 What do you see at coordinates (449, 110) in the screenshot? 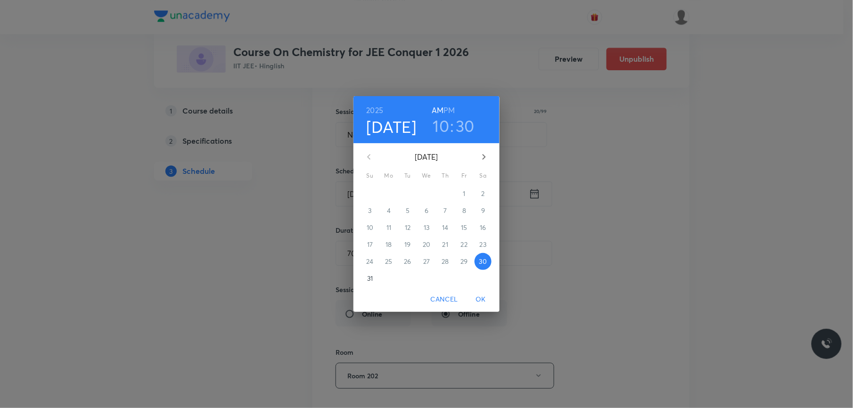
I see `h6: PM` at bounding box center [449, 110].